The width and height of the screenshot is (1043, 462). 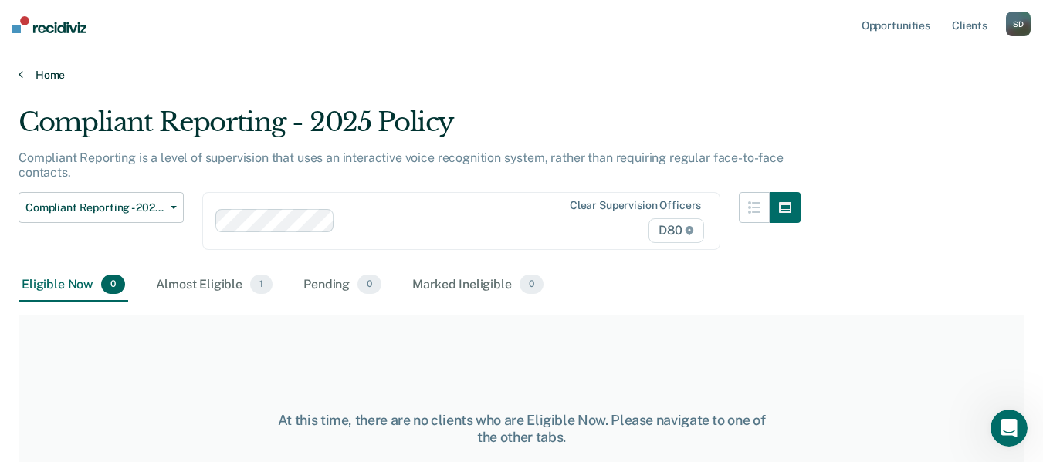 What do you see at coordinates (521, 428) in the screenshot?
I see `div: At this time, there are no clients who are Eligible Now. Please navigate to one of the other tabs.` at bounding box center [521, 428].